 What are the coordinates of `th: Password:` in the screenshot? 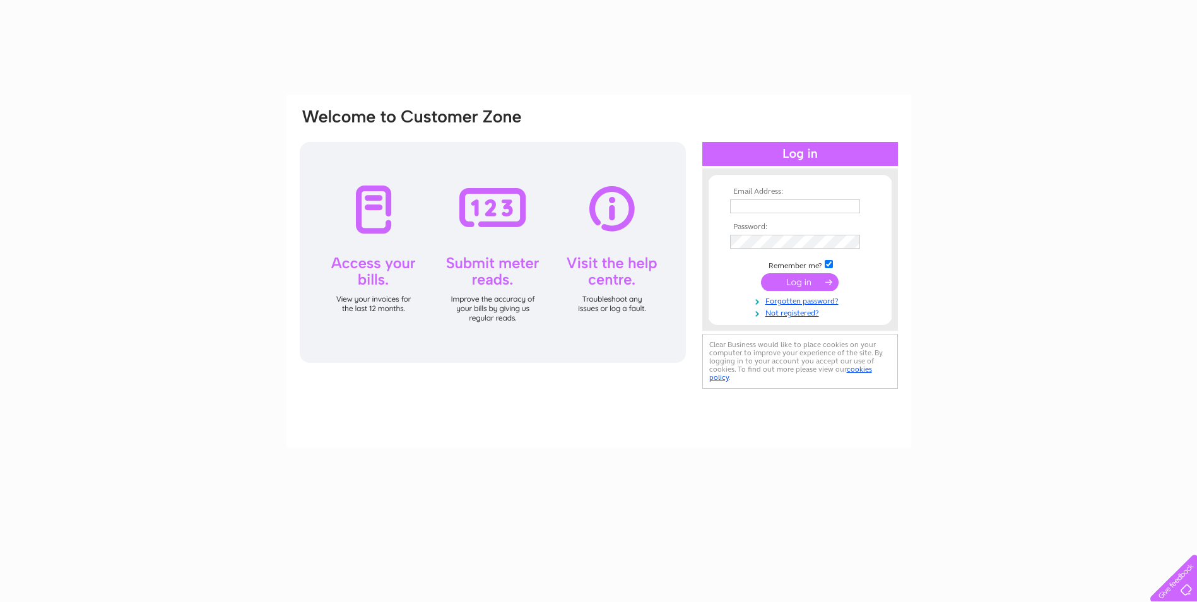 It's located at (800, 227).